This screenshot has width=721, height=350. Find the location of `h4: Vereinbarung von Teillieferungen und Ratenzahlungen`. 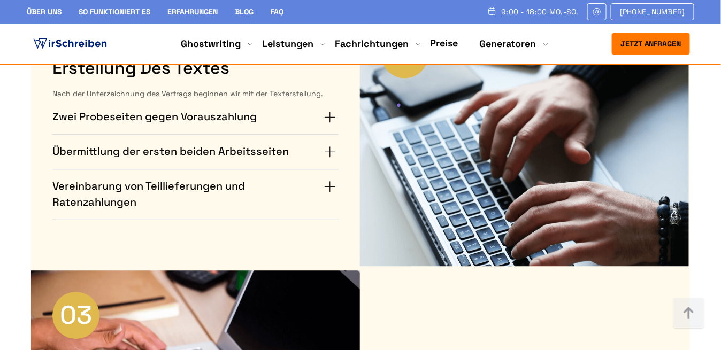

h4: Vereinbarung von Teillieferungen und Ratenzahlungen is located at coordinates (187, 194).